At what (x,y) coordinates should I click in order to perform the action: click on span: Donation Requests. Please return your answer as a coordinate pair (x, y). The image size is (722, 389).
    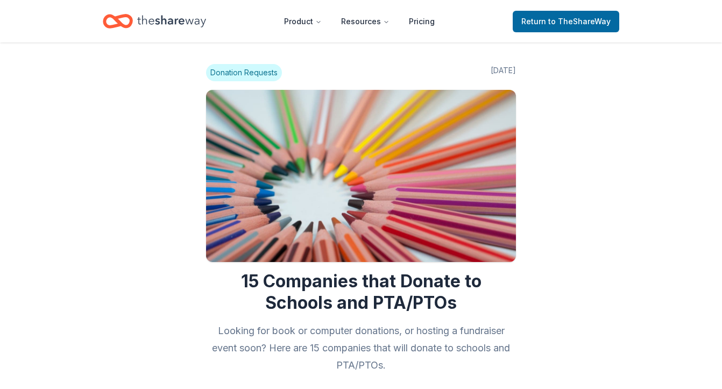
    Looking at the image, I should click on (244, 73).